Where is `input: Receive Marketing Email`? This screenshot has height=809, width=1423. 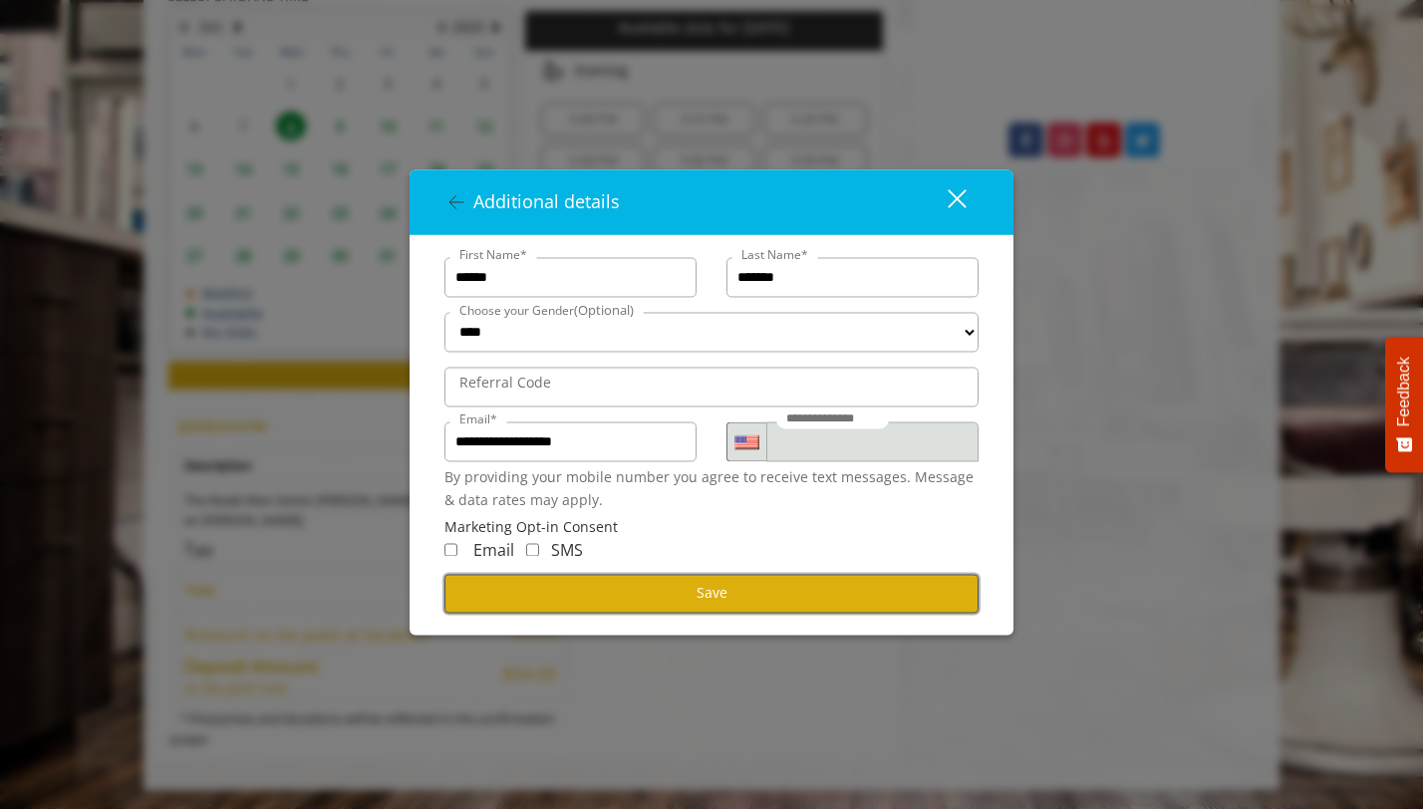 input: Receive Marketing Email is located at coordinates (450, 550).